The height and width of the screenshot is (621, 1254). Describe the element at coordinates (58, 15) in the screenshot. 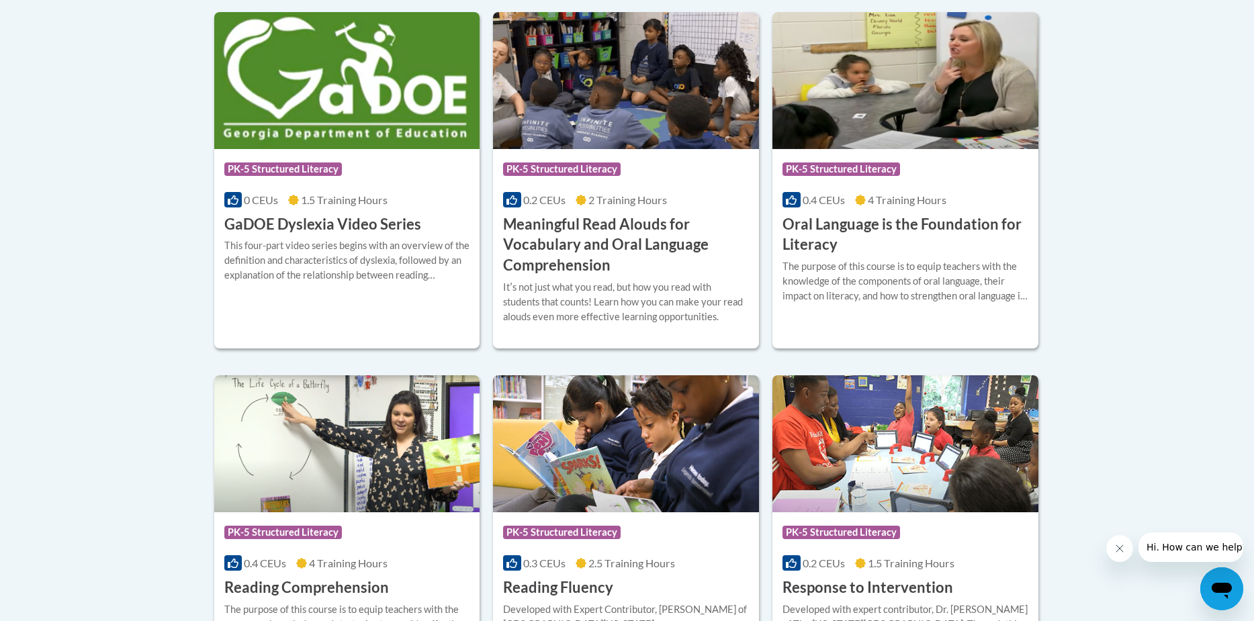

I see `span: Hi. How can we help?` at that location.